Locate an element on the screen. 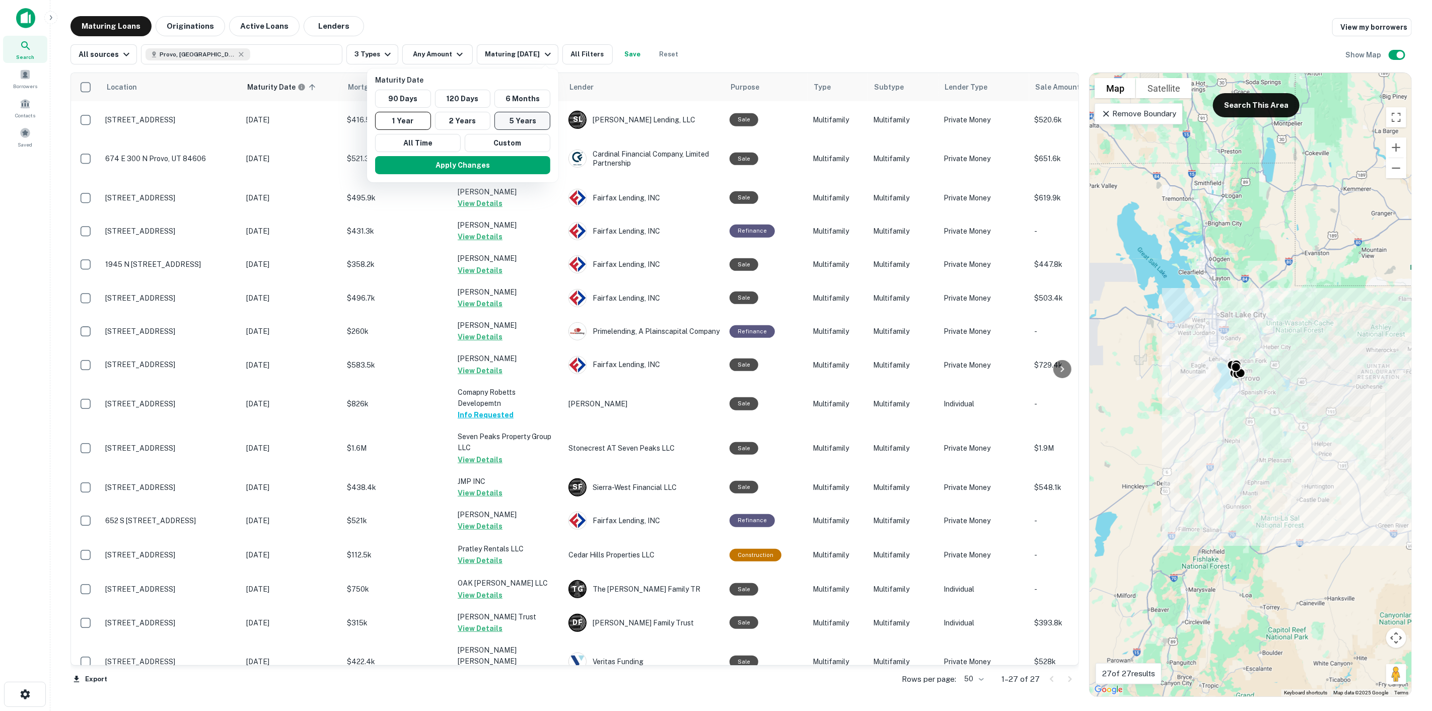 Image resolution: width=1432 pixels, height=711 pixels. button: Apply Changes is located at coordinates (463, 165).